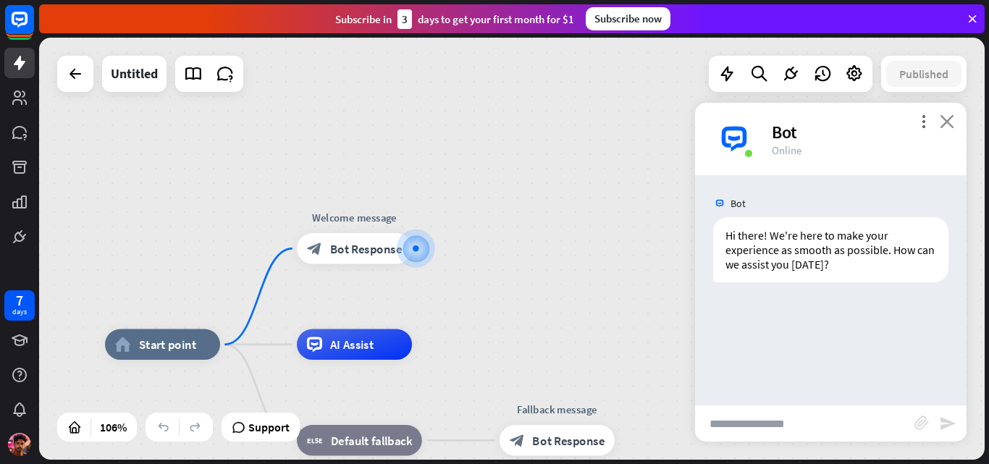 Image resolution: width=989 pixels, height=464 pixels. What do you see at coordinates (352, 344) in the screenshot?
I see `span: AI Assist` at bounding box center [352, 344].